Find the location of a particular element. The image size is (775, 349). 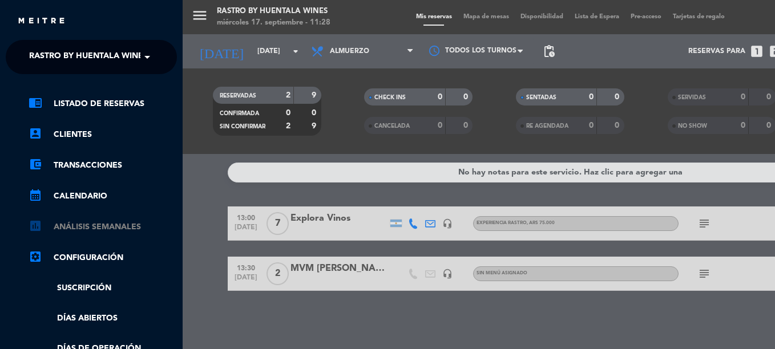

a: Configuración is located at coordinates (103, 258).